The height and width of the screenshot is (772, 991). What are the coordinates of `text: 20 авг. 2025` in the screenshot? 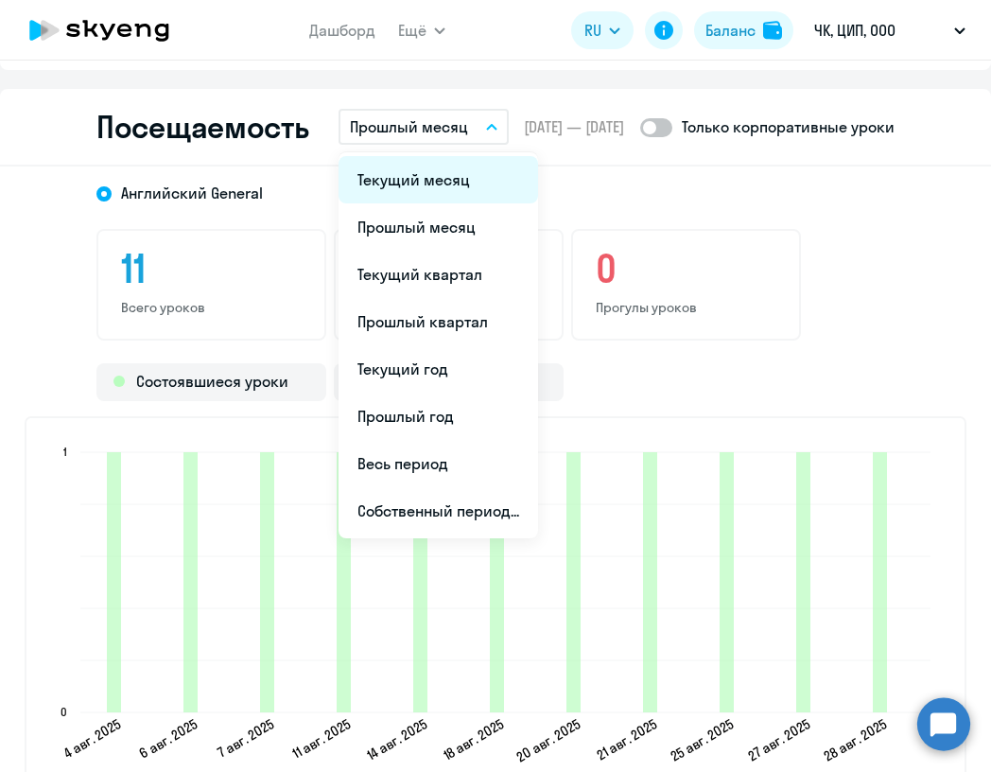 It's located at (549, 740).